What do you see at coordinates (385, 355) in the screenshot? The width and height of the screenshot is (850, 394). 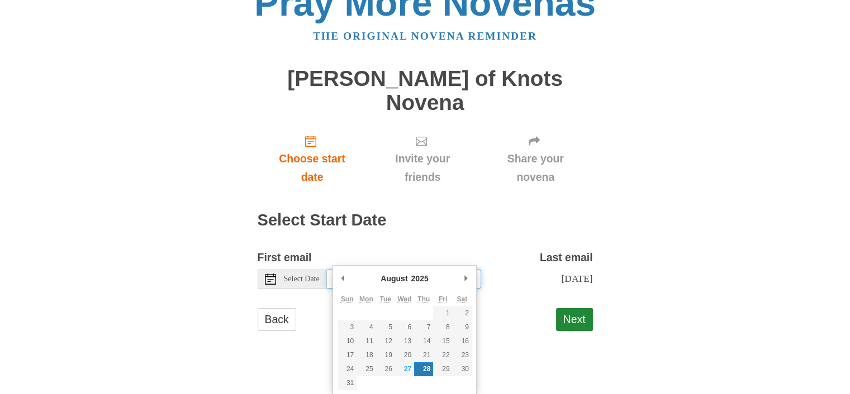 I see `button: 19` at bounding box center [385, 355].